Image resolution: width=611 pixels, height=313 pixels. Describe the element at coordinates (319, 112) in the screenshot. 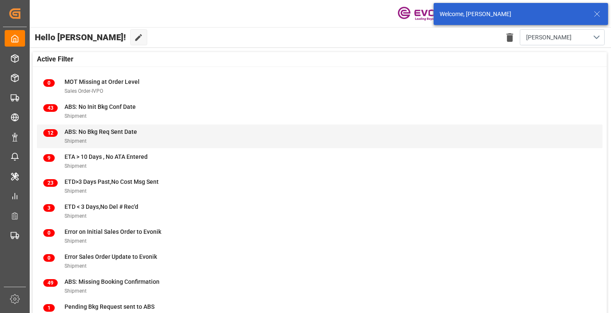

I see `a: 43ABS: No Init Bkg Conf DateShipment` at that location.